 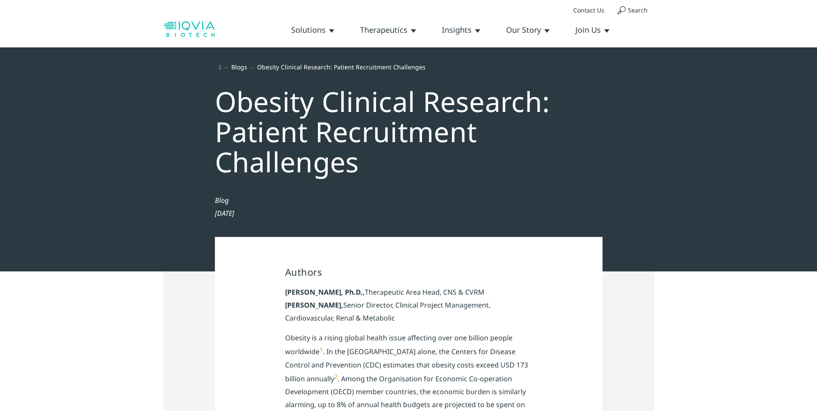 What do you see at coordinates (388, 30) in the screenshot?
I see `a: Therapeutics` at bounding box center [388, 30].